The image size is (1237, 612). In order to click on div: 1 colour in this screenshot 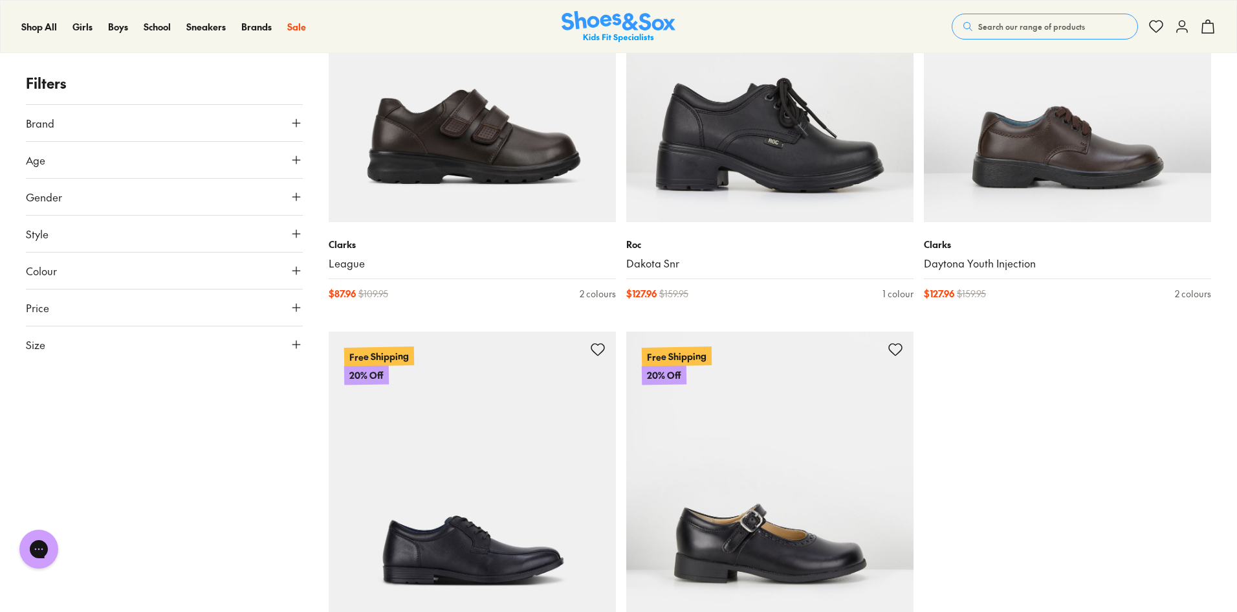, I will do `click(898, 293)`.